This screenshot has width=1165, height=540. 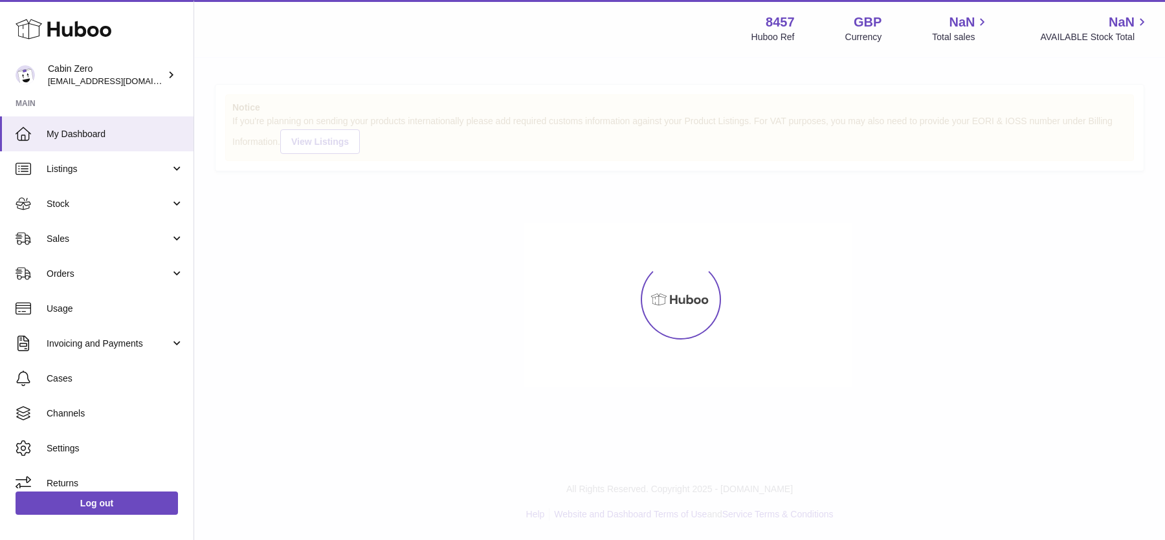 I want to click on a: NaN Total sales, so click(x=960, y=28).